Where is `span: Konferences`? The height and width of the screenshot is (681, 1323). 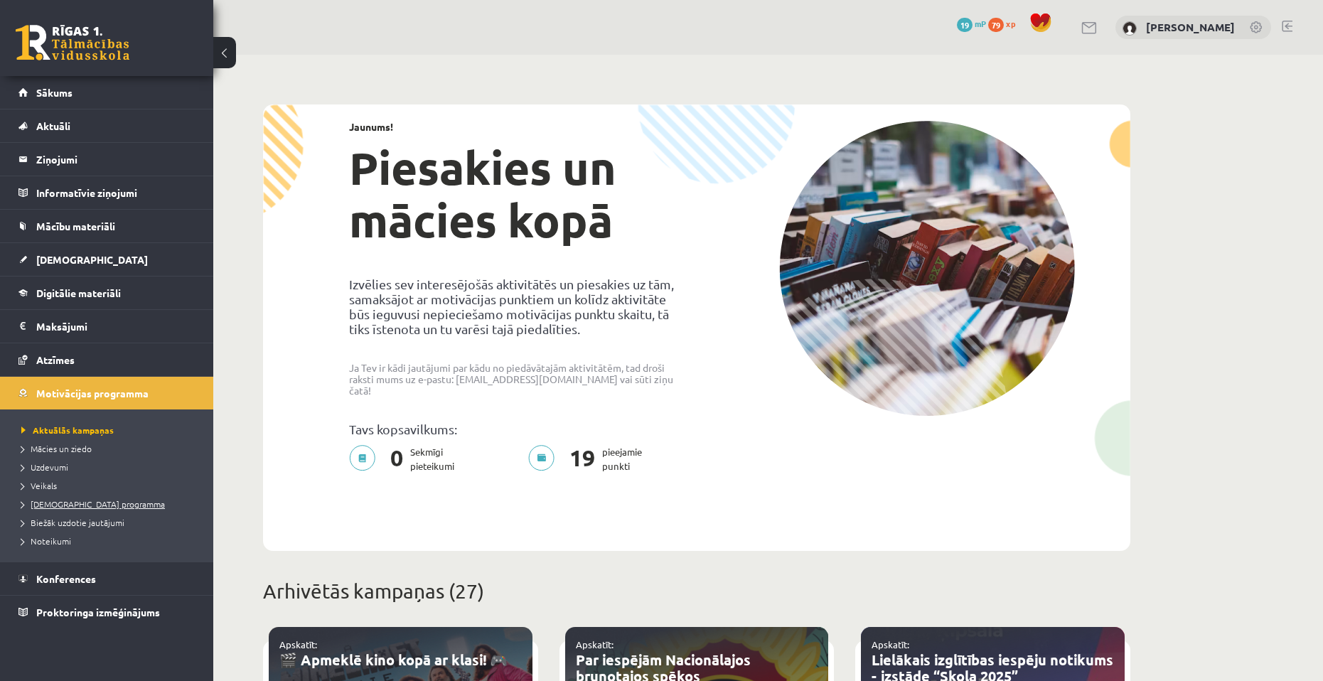
span: Konferences is located at coordinates (66, 579).